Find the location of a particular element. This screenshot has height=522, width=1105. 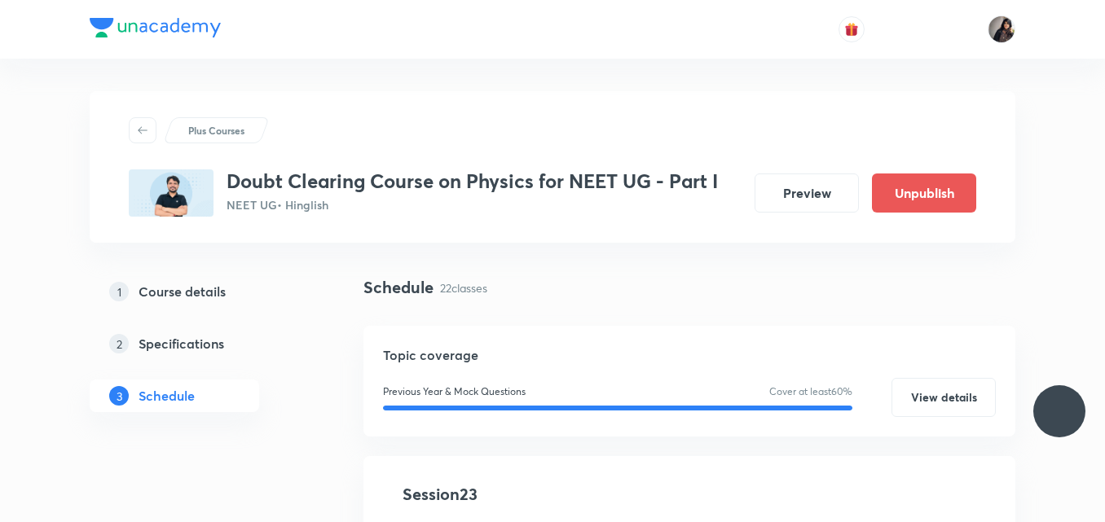

h5: Specifications is located at coordinates (181, 344).